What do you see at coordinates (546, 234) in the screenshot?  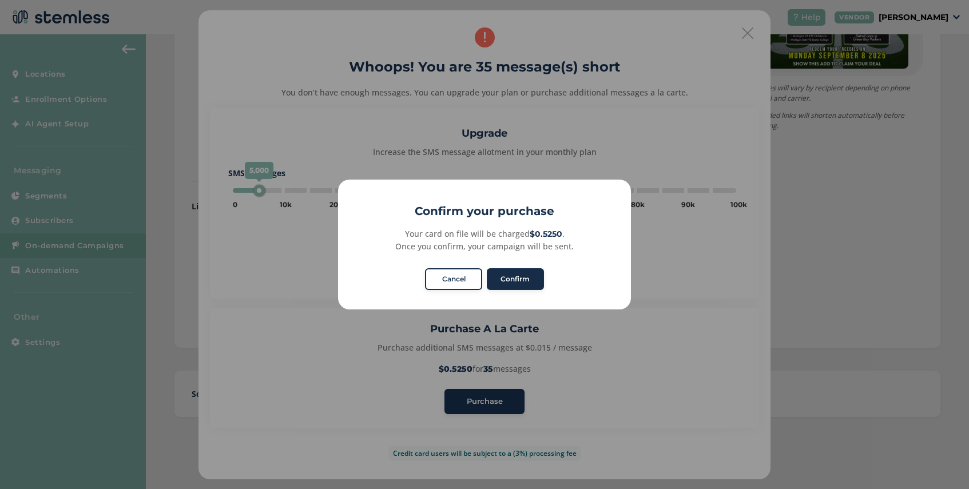 I see `strong: $0.5250` at bounding box center [546, 234].